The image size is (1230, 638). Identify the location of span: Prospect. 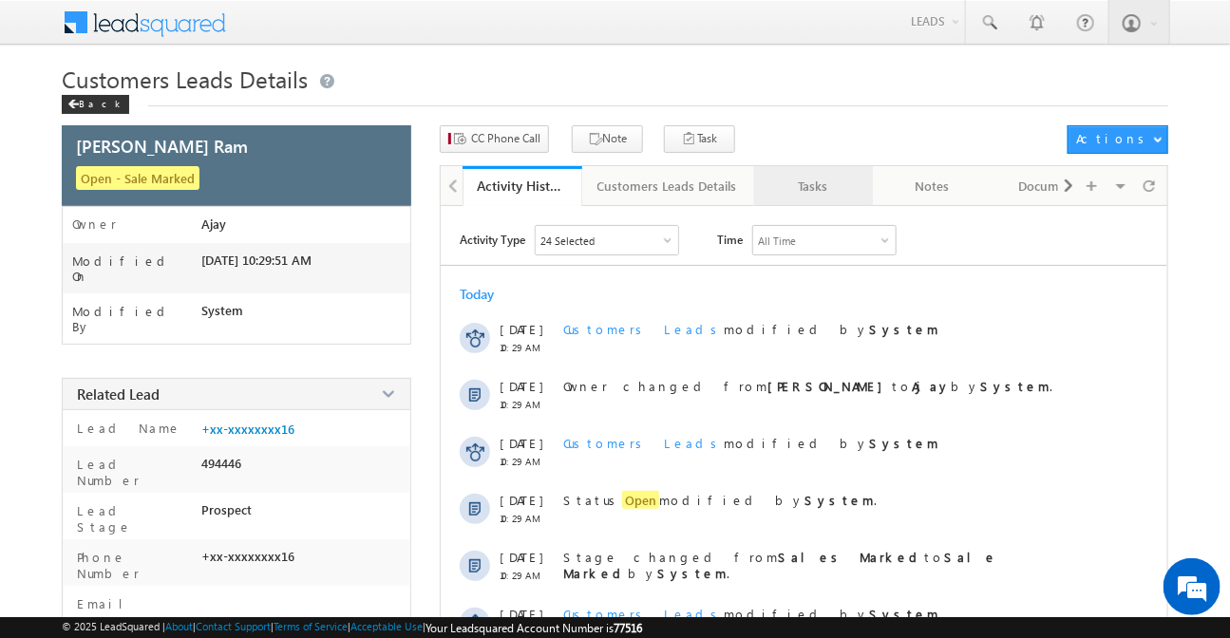
(226, 510).